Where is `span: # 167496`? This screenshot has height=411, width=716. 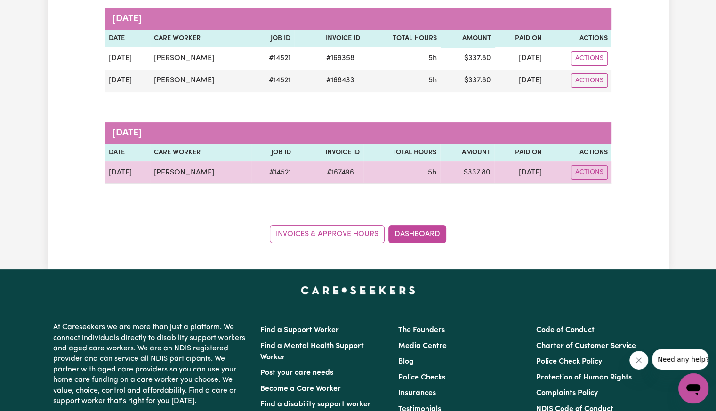 span: # 167496 is located at coordinates (340, 173).